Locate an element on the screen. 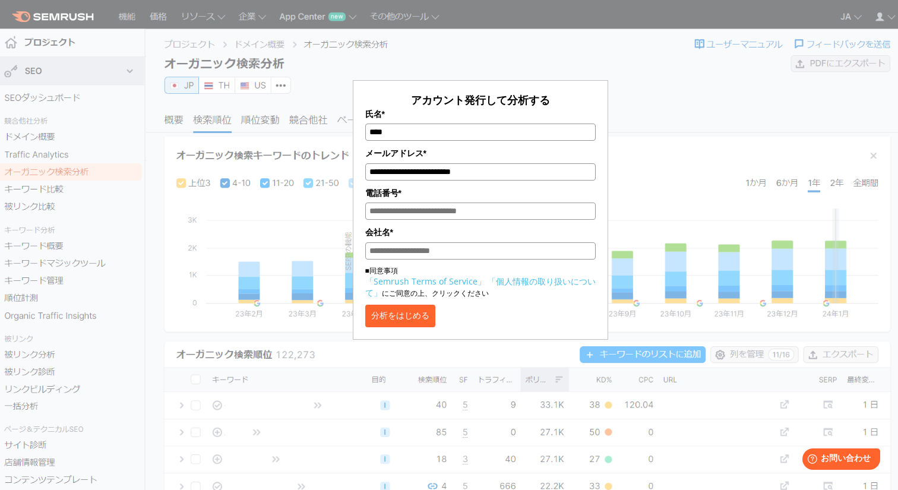 This screenshot has height=490, width=898. span: お問い合わせ is located at coordinates (53, 15).